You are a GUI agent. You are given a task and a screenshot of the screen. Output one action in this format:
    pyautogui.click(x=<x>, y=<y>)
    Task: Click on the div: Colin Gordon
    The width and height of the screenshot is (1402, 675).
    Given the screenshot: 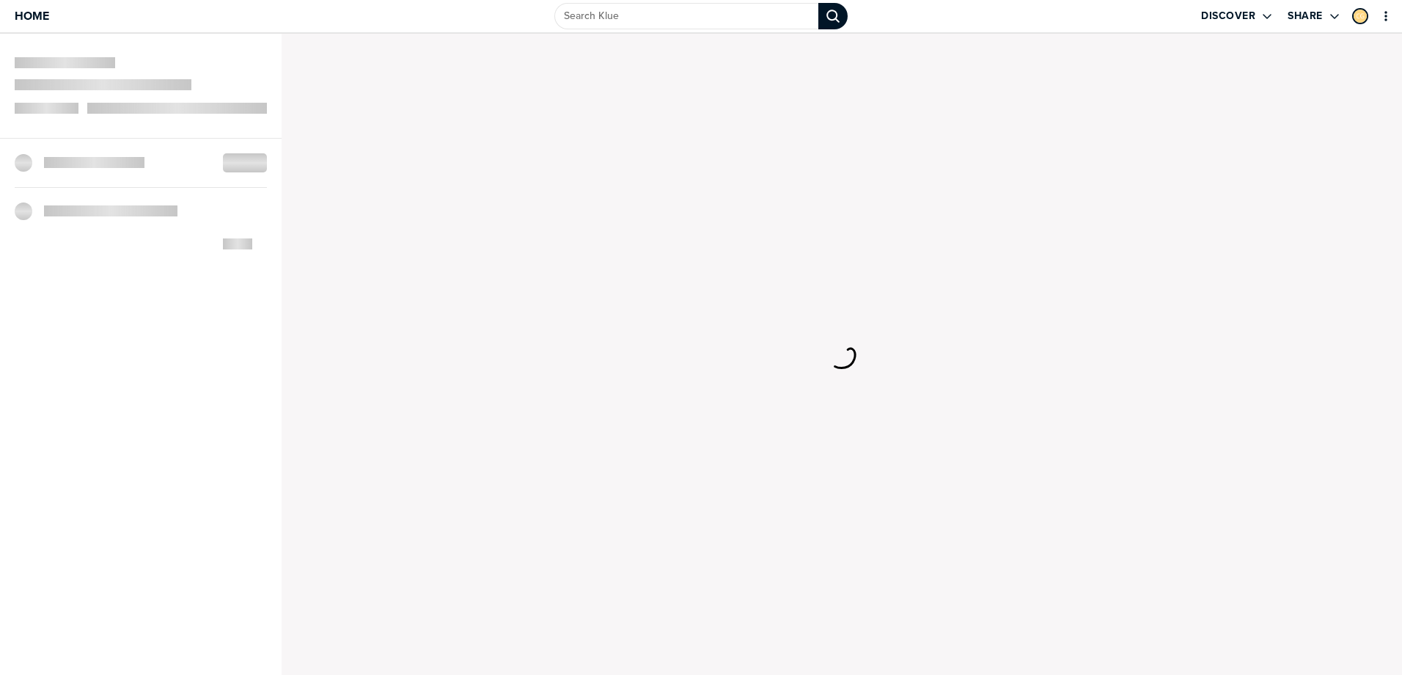 What is the action you would take?
    pyautogui.click(x=1361, y=16)
    